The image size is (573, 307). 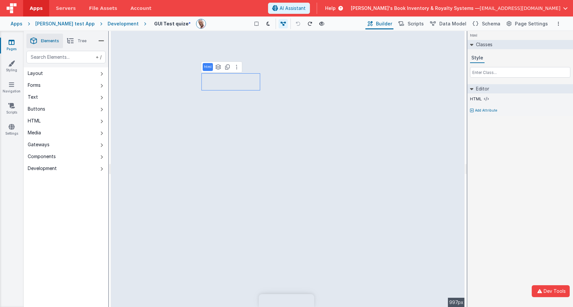 I want to click on div: Components, so click(x=42, y=156).